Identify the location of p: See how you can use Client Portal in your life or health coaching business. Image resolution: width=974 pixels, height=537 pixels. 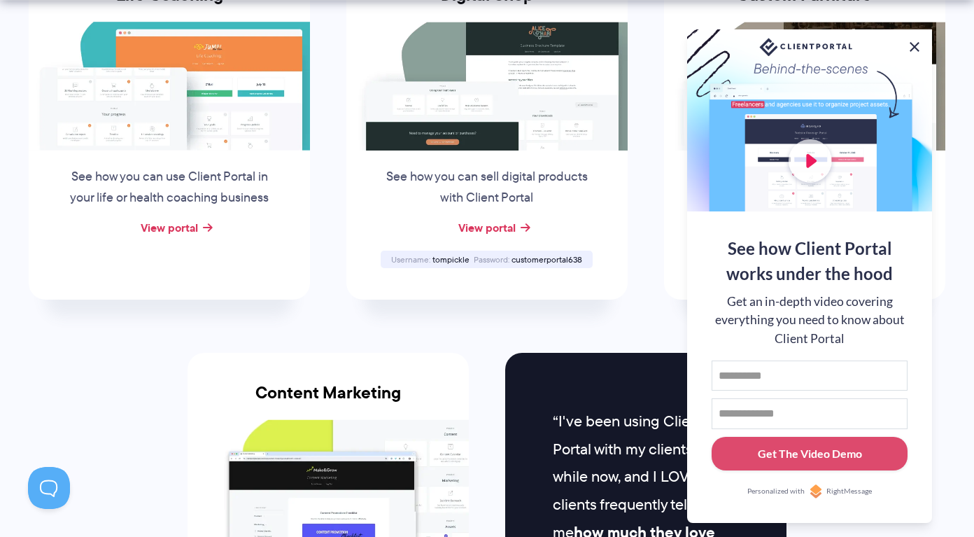
(169, 188).